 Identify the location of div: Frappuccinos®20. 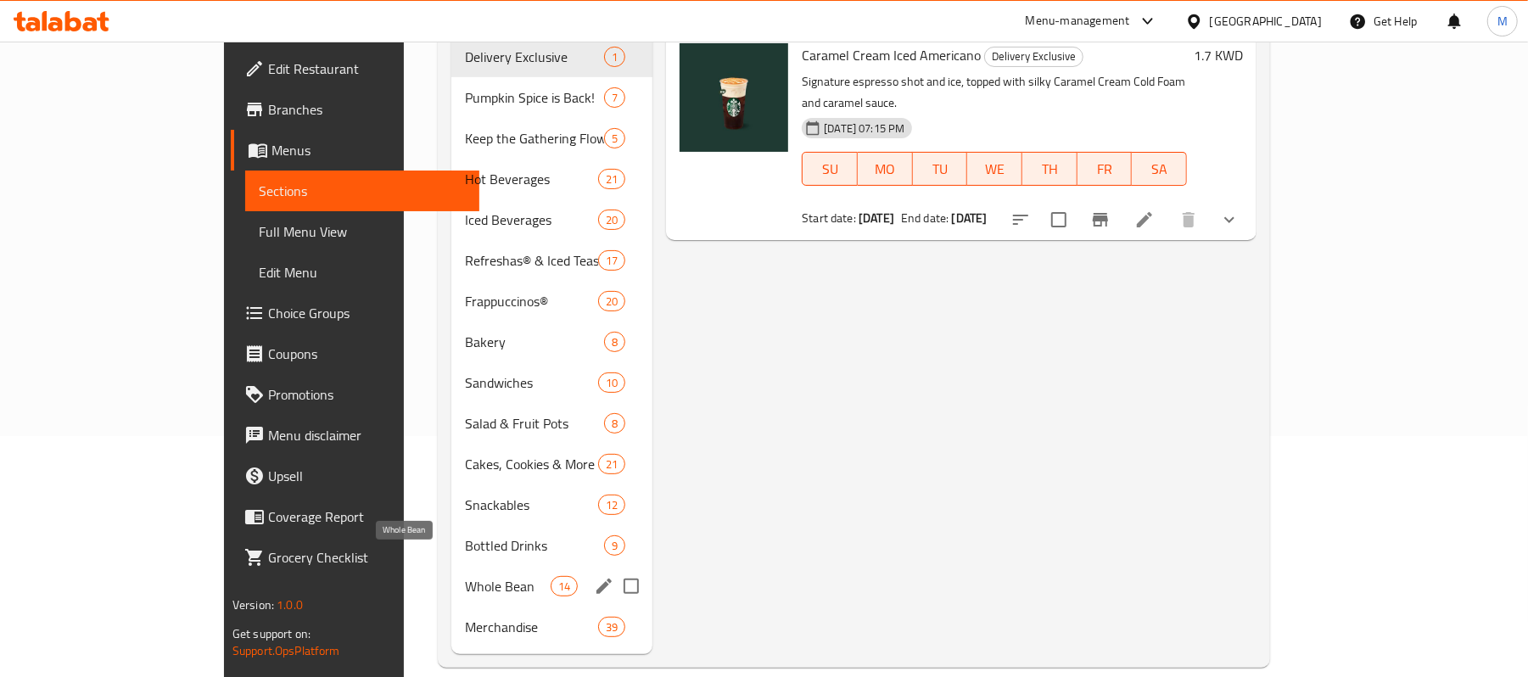
(551, 301).